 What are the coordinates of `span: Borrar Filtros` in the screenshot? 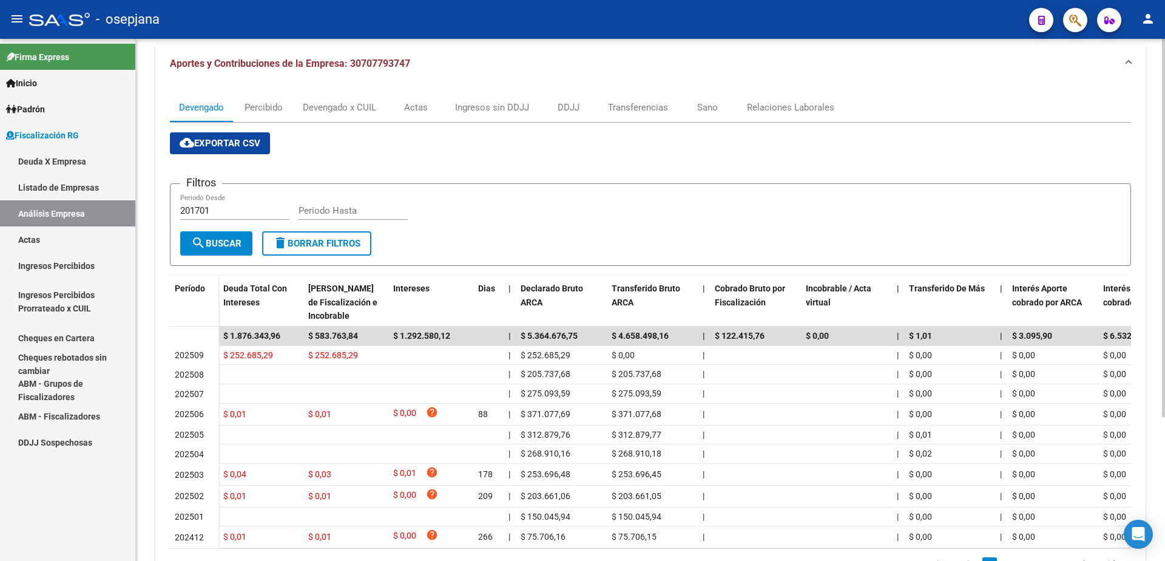 It's located at (317, 243).